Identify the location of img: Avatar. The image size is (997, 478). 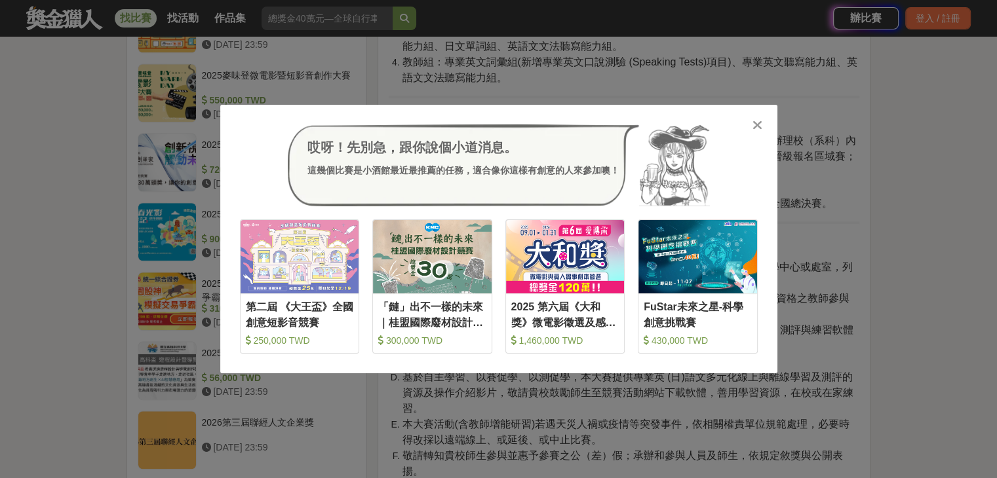
(674, 166).